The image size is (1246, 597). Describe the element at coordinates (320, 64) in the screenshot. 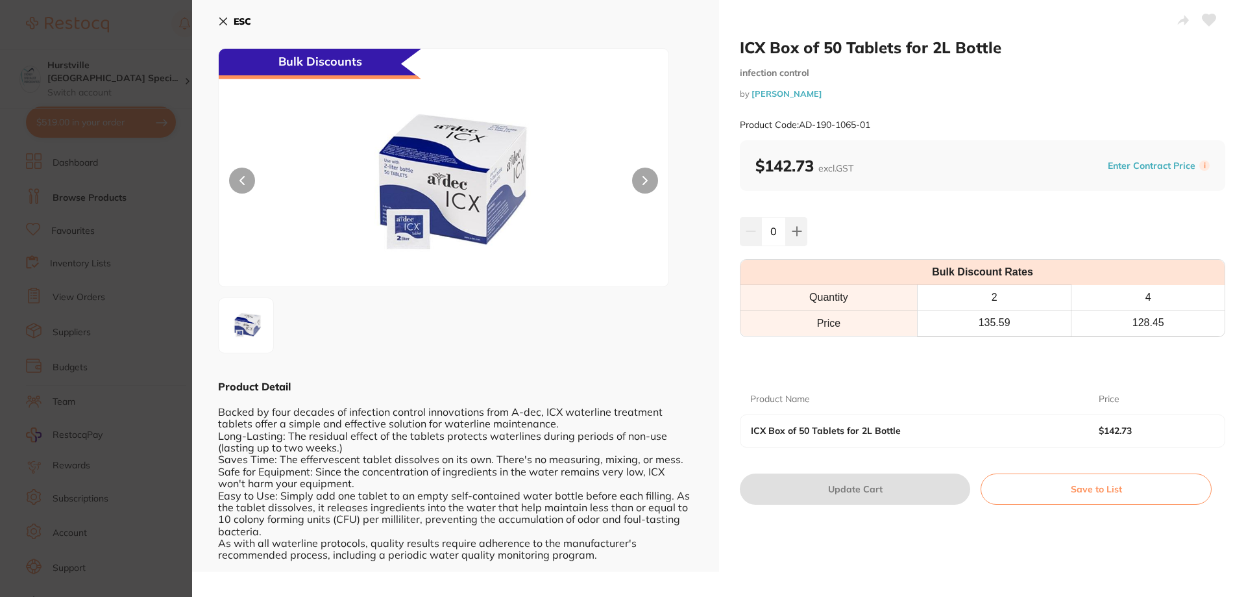

I see `div: Bulk Discounts` at that location.